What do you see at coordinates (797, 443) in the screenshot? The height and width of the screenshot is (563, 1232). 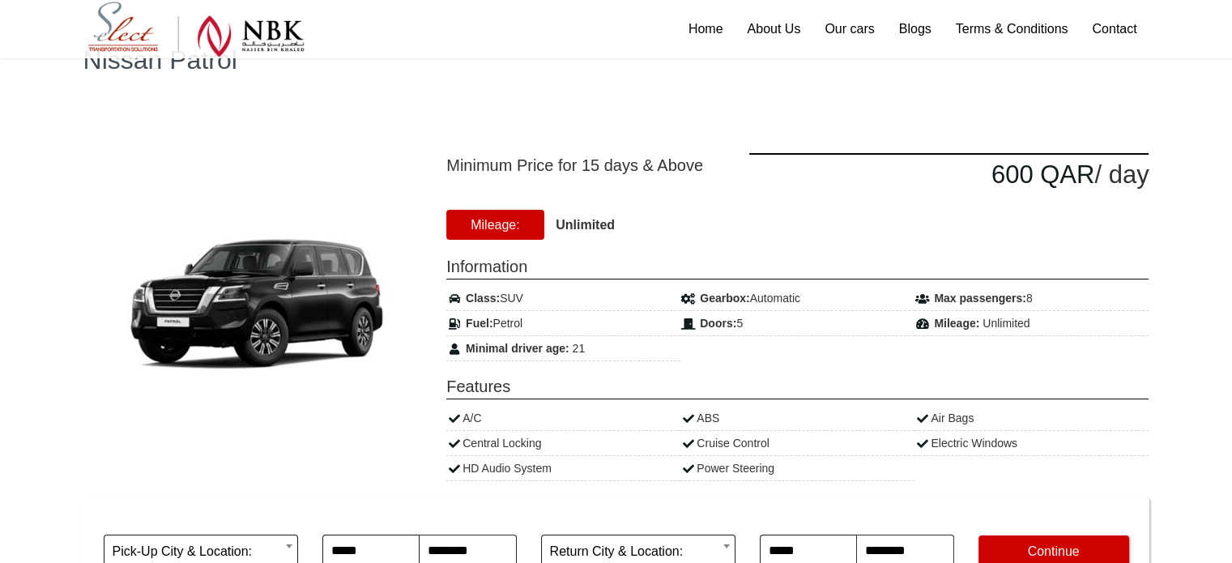 I see `div: Cruise Control` at bounding box center [797, 443].